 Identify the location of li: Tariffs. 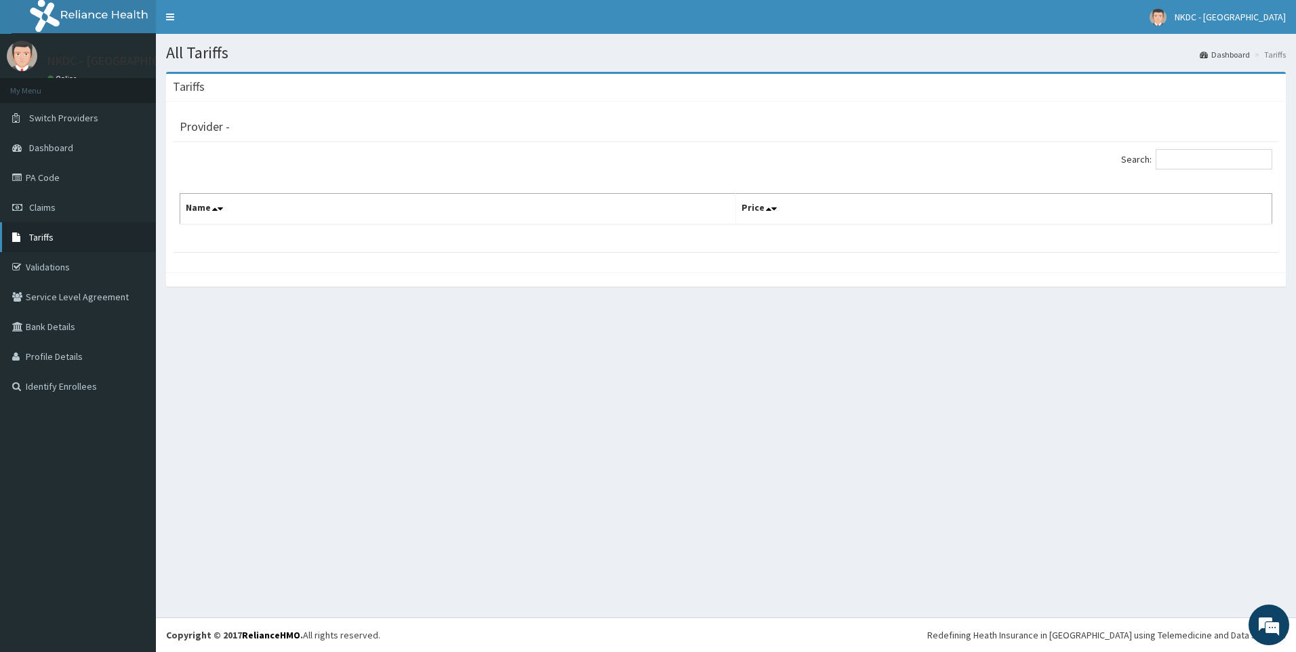
(1268, 54).